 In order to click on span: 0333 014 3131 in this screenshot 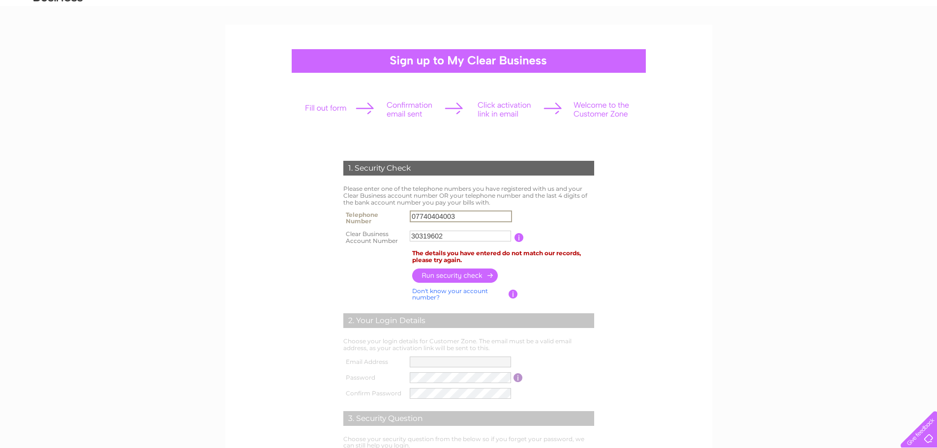, I will do `click(785, 11)`.